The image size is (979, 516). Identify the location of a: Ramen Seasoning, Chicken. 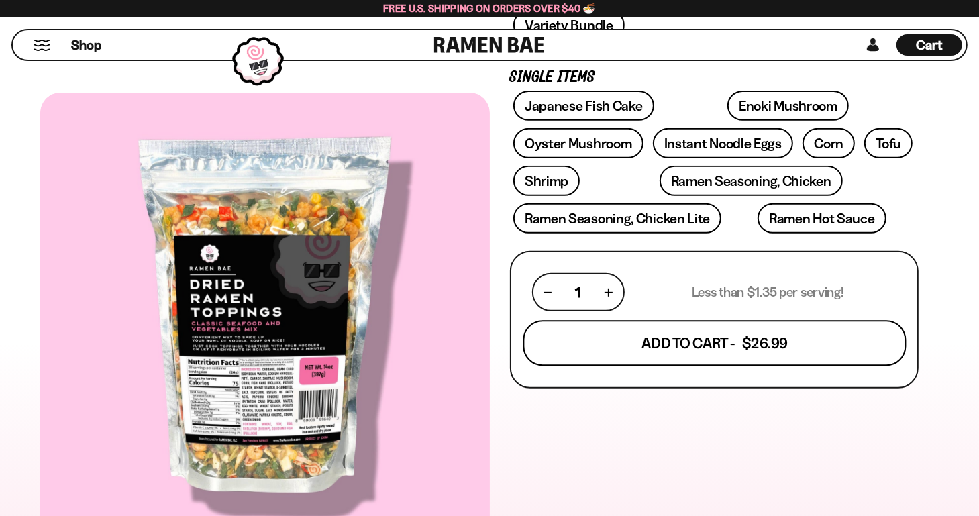
(751, 181).